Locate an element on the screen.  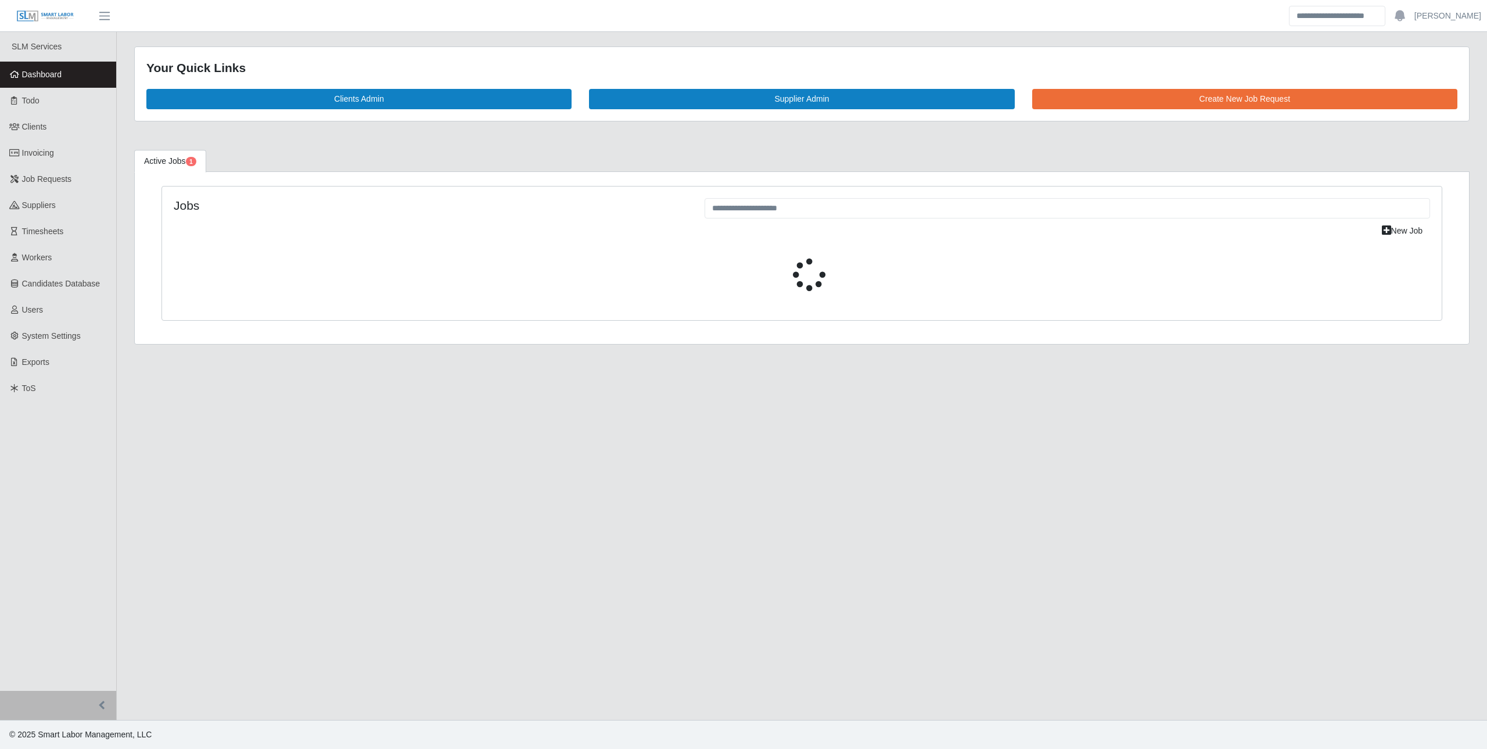
h4: Jobs is located at coordinates (430, 205).